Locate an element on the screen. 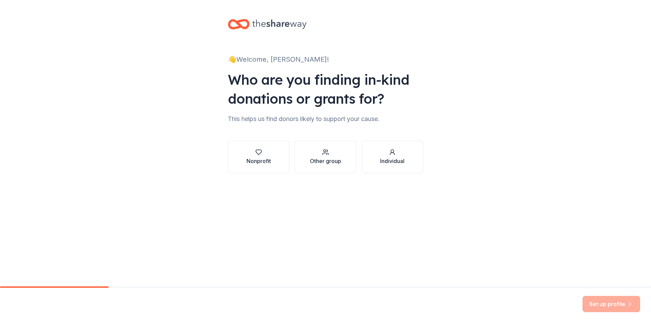 The image size is (651, 323). div: Individual is located at coordinates (393, 161).